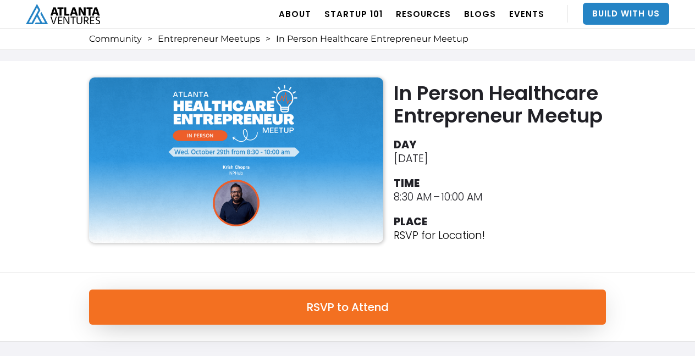 Image resolution: width=695 pixels, height=356 pixels. Describe the element at coordinates (503, 105) in the screenshot. I see `h2: In Person Healthcare Entrepreneur Meetup` at that location.